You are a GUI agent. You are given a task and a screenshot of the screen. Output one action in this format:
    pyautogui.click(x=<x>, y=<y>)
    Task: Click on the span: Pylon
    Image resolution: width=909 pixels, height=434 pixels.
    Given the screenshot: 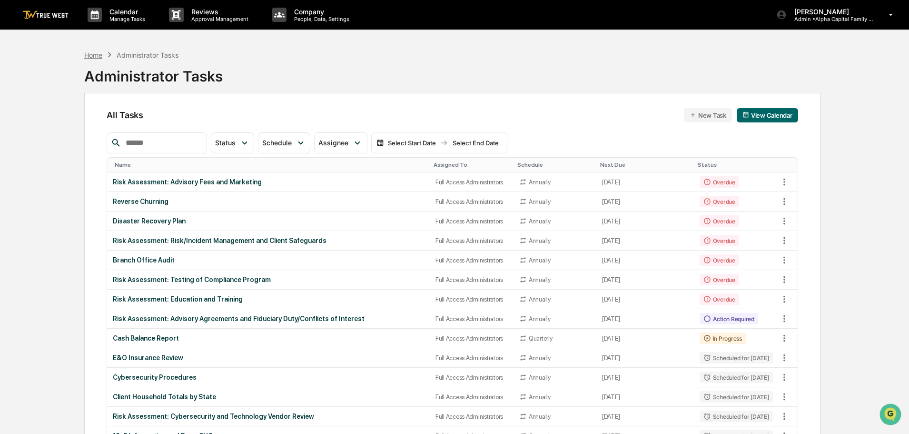 What is the action you would take?
    pyautogui.click(x=105, y=239)
    